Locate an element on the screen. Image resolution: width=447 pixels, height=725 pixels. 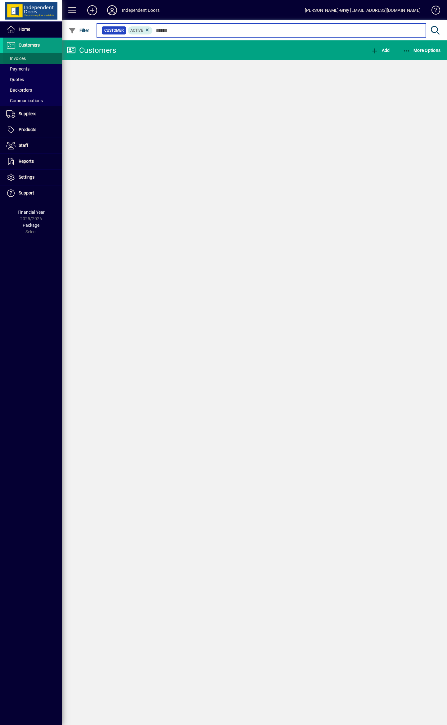
span: Customers is located at coordinates (29, 45).